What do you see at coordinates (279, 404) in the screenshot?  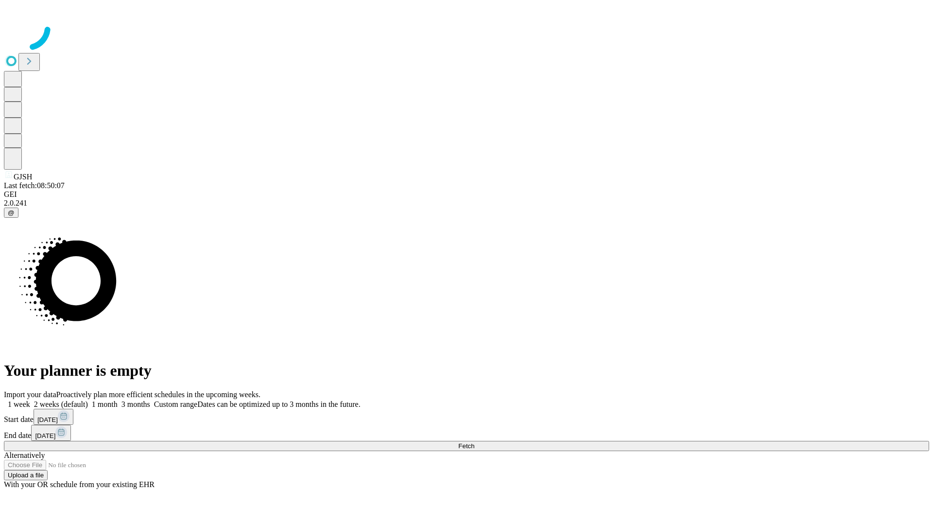 I see `span: Dates can be optimized up to 3 months in the future.` at bounding box center [279, 404].